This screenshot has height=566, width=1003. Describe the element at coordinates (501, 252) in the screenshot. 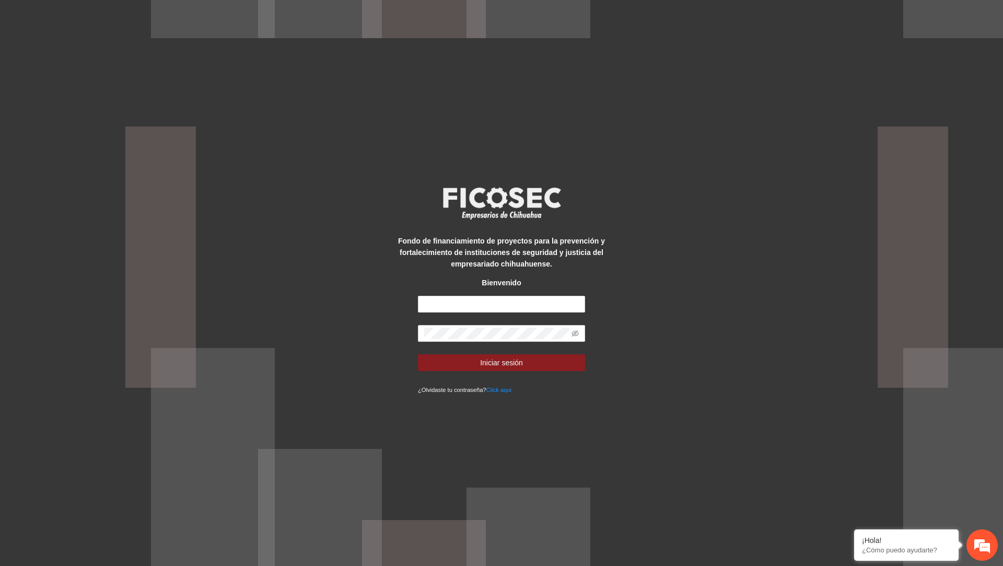

I see `strong: Fondo de financiamiento de proyectos para la prevención y fortalecimiento de instituciones de seg...` at that location.